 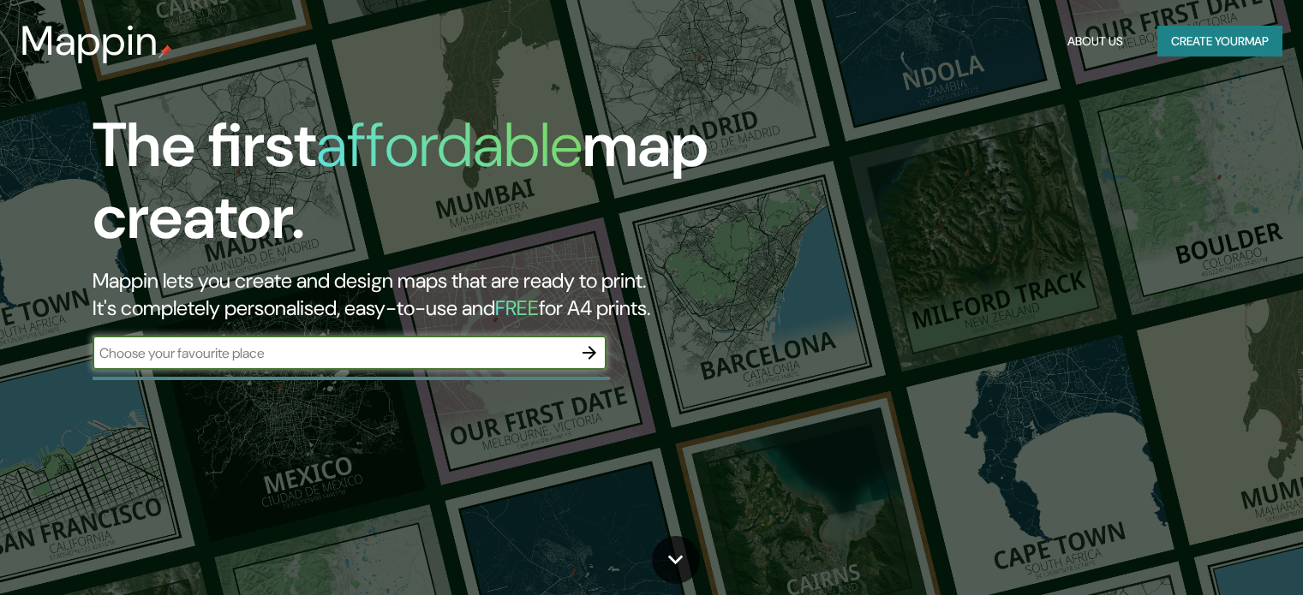 I want to click on h3: Mappin, so click(x=89, y=41).